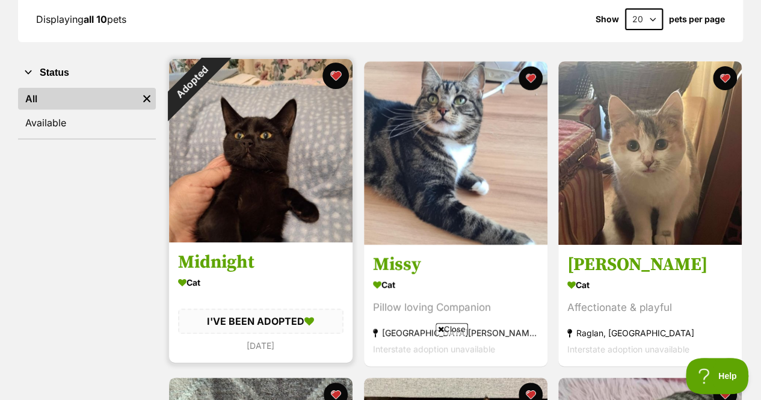 Image resolution: width=761 pixels, height=400 pixels. What do you see at coordinates (456, 308) in the screenshot?
I see `div: Pillow loving Companion` at bounding box center [456, 308].